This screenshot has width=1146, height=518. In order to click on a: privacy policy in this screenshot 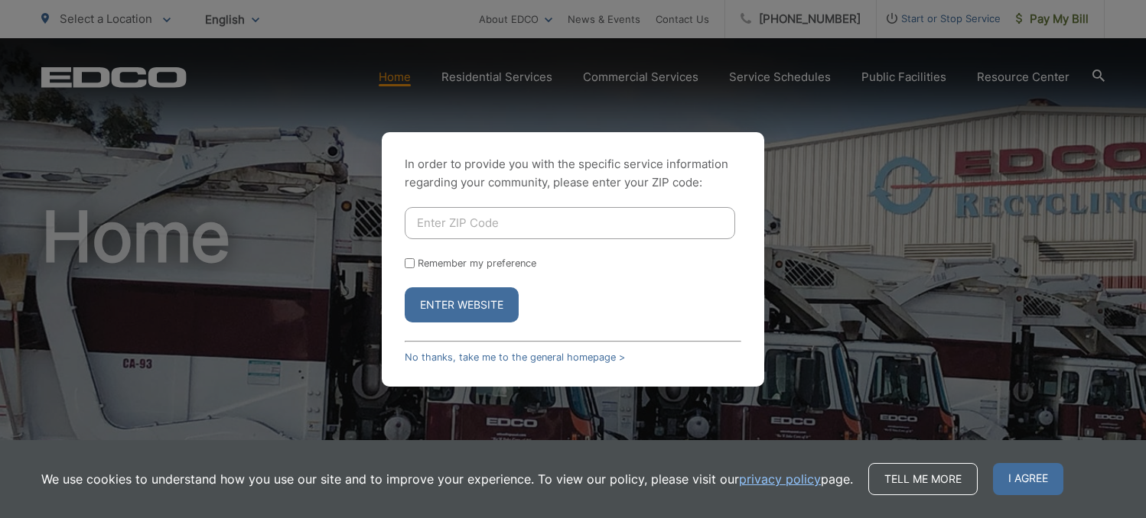, I will do `click(779, 479)`.